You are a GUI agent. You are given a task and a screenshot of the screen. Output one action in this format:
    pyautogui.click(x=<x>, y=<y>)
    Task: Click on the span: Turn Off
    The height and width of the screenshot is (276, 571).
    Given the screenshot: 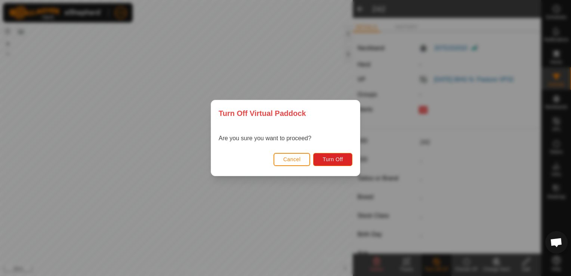 What is the action you would take?
    pyautogui.click(x=333, y=159)
    